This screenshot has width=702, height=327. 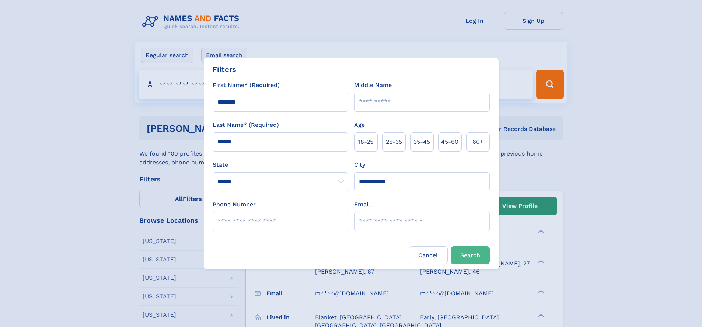 I want to click on label: State, so click(x=280, y=165).